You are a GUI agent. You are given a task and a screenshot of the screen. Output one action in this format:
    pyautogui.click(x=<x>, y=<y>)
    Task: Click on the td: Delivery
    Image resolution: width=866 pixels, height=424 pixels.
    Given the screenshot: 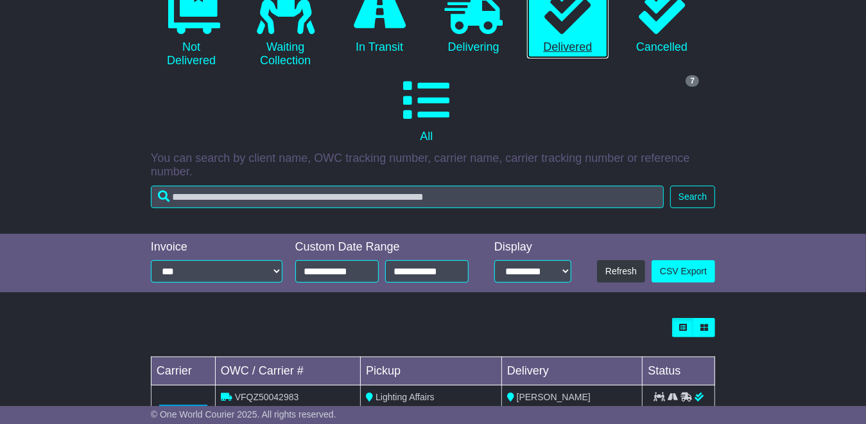 What is the action you would take?
    pyautogui.click(x=572, y=371)
    